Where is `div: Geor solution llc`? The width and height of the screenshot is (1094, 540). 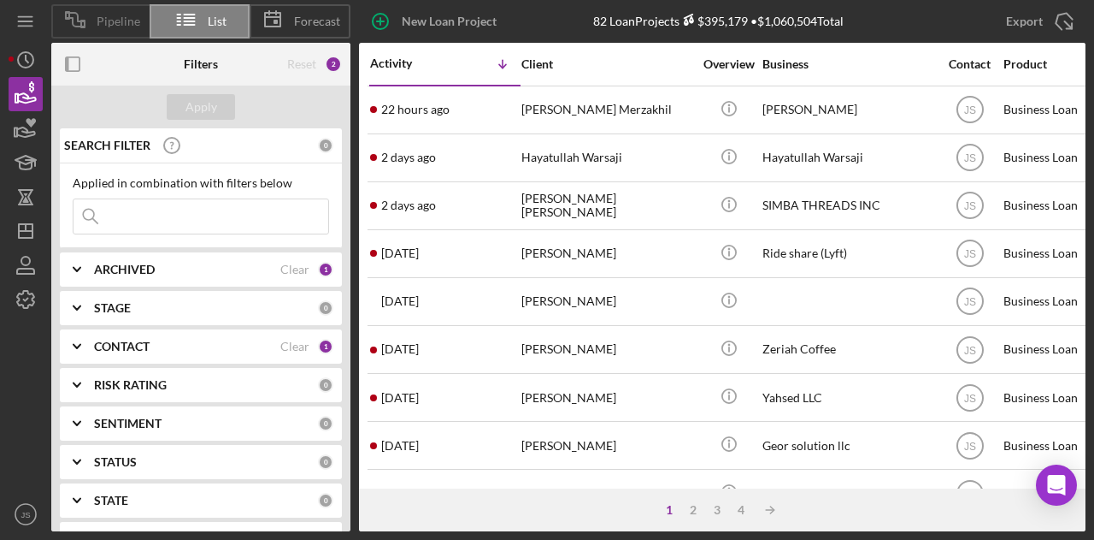
div: Geor solution llc is located at coordinates (848, 445).